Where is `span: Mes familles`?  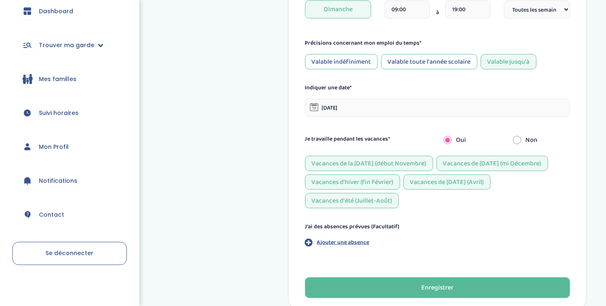 span: Mes familles is located at coordinates (57, 79).